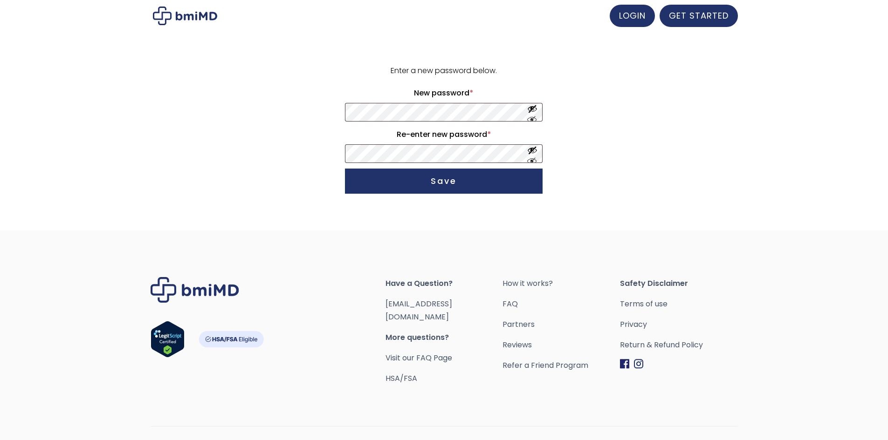  Describe the element at coordinates (167, 339) in the screenshot. I see `img: Verify Approval for www.bmimd.com` at that location.